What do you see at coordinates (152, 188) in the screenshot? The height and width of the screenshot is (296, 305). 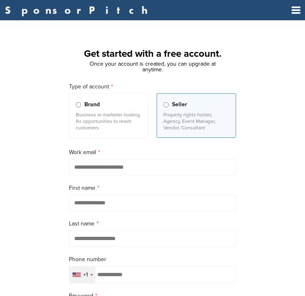 I see `label: First name` at bounding box center [152, 188].